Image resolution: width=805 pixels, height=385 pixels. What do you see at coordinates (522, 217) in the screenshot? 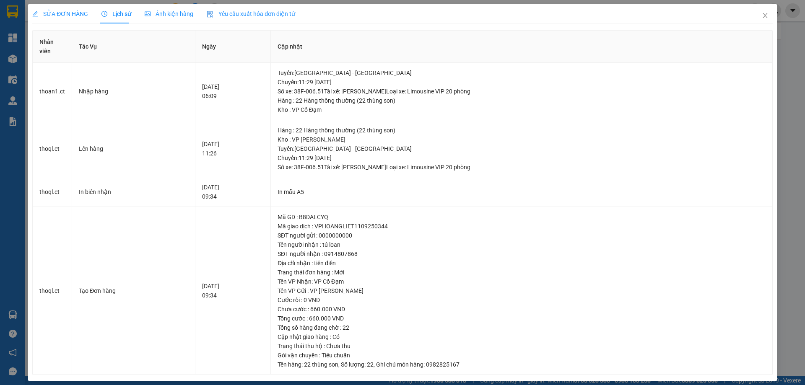
I see `div: Mã GD : B8DALCYQ` at bounding box center [522, 217].